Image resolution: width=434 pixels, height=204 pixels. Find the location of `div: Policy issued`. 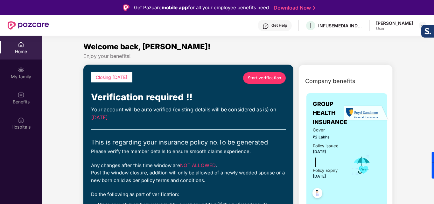

div: Policy issued is located at coordinates (325, 146).